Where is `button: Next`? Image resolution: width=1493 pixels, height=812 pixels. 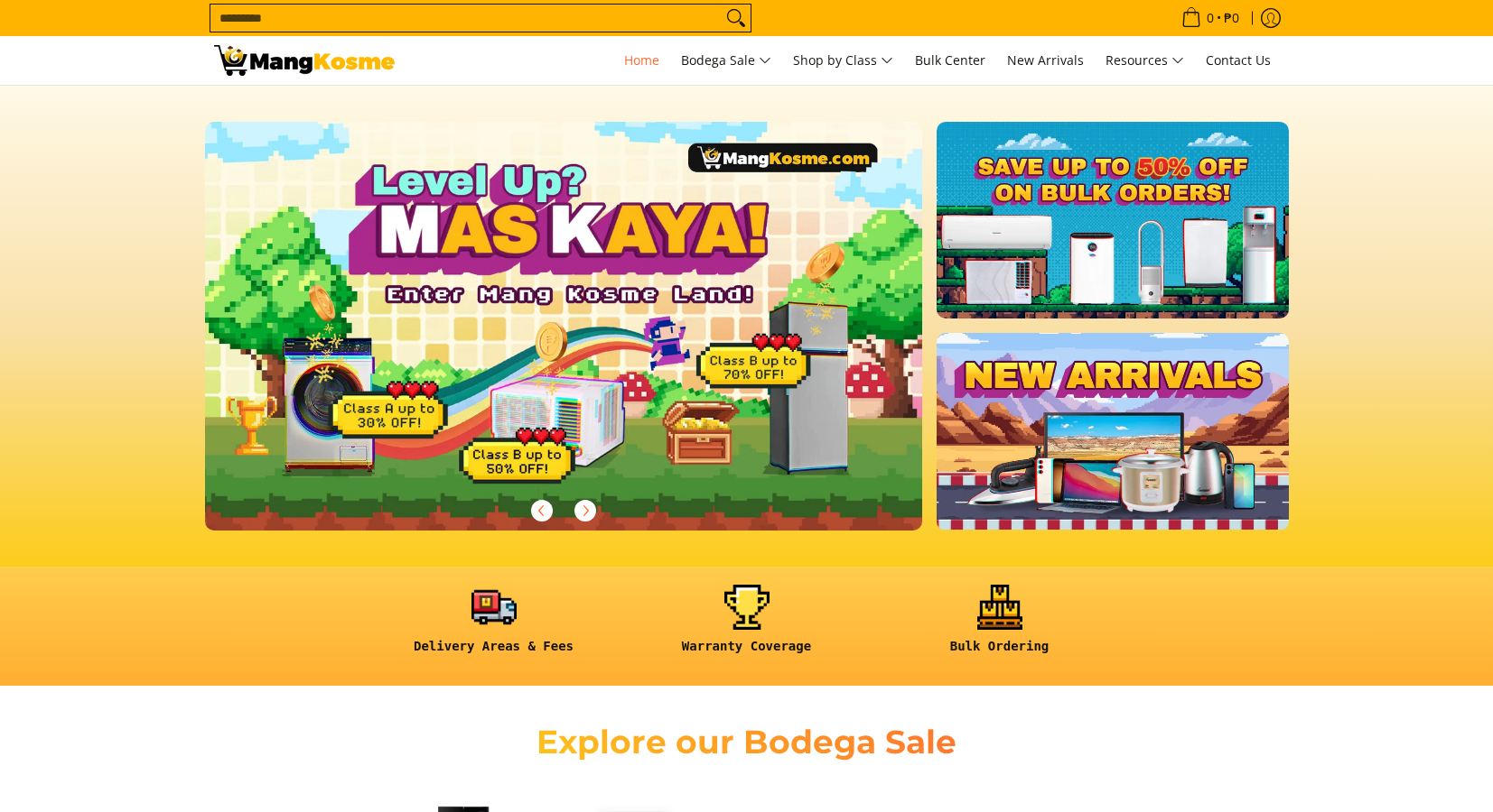
button: Next is located at coordinates (586, 511).